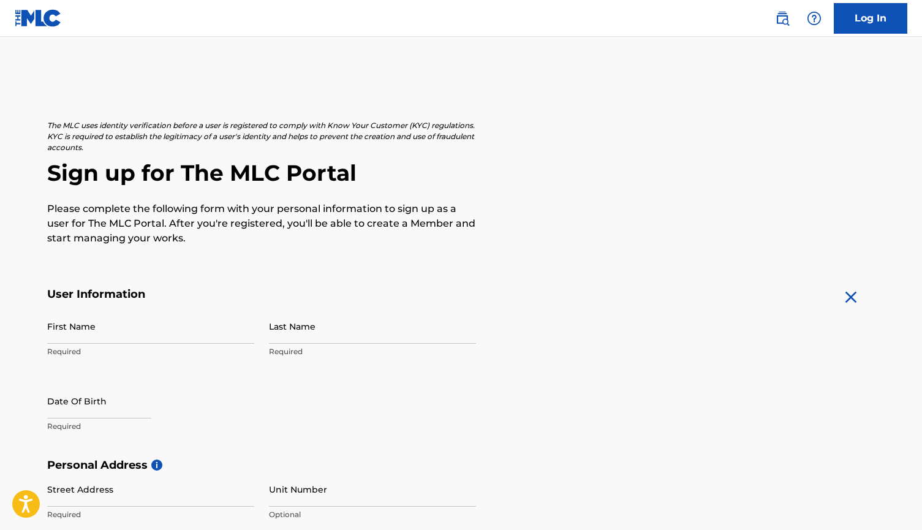 This screenshot has height=530, width=922. I want to click on img: close, so click(851, 297).